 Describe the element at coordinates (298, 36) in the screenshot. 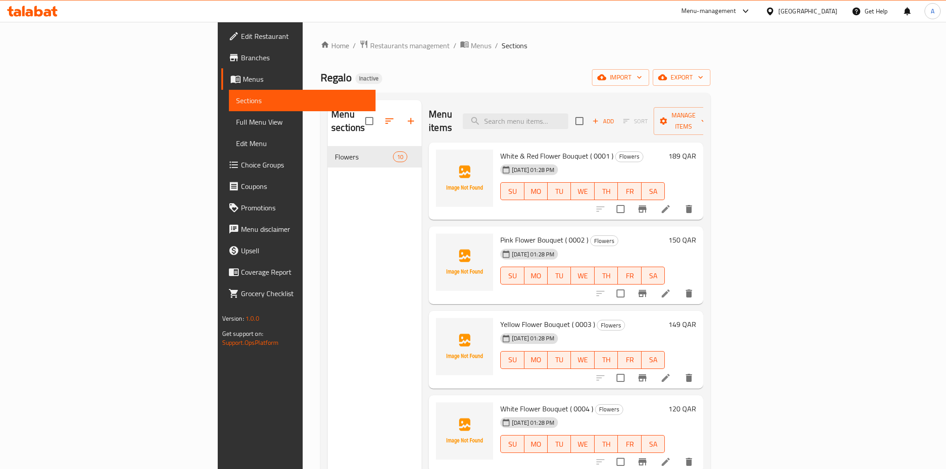

I see `a: Edit Restaurant` at that location.